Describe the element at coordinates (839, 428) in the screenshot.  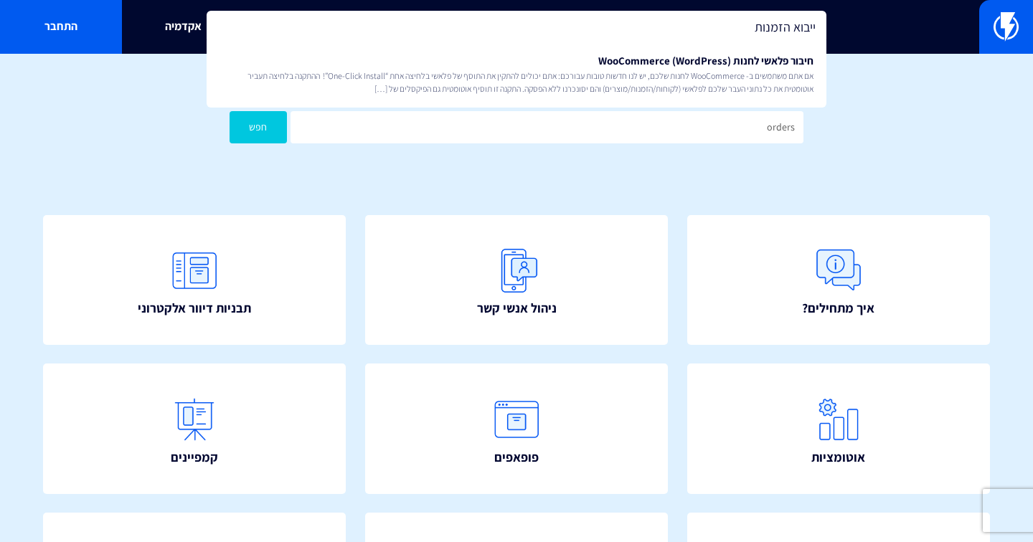
I see `a: אוטומציות` at that location.